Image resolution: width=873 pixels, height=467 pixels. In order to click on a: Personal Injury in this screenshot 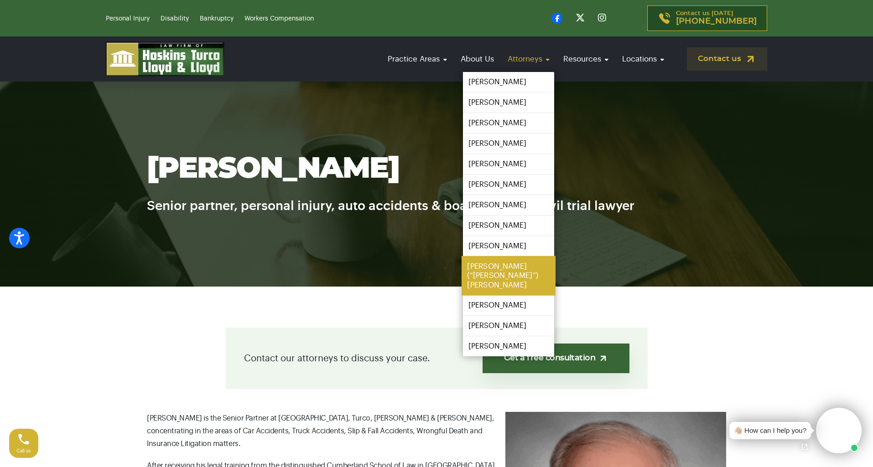, I will do `click(128, 19)`.